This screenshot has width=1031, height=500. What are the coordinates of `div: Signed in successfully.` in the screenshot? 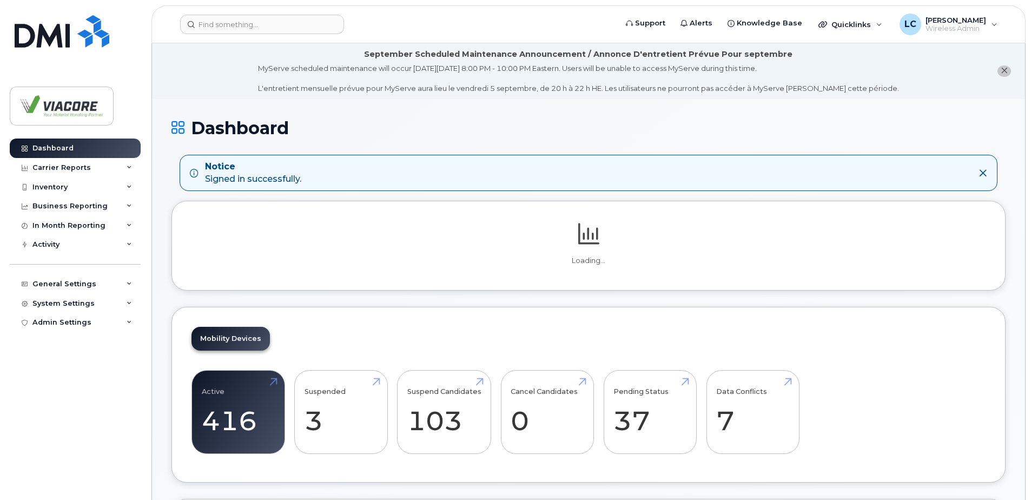 It's located at (253, 173).